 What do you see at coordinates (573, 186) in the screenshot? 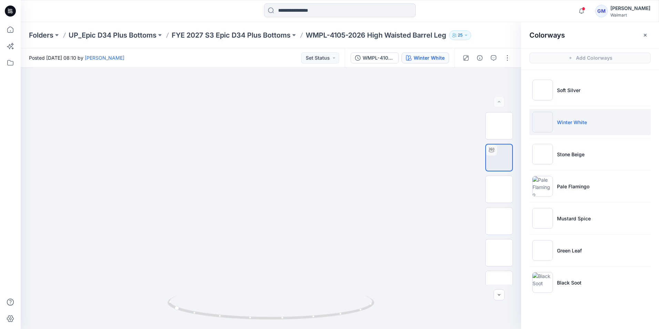
I see `p: Pale Flamingo` at bounding box center [573, 186].